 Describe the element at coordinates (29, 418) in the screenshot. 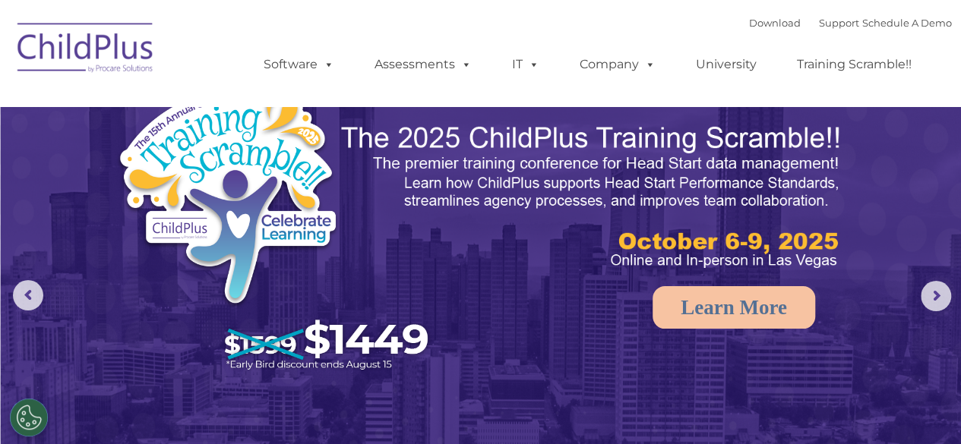

I see `button: Cookies Settings` at that location.